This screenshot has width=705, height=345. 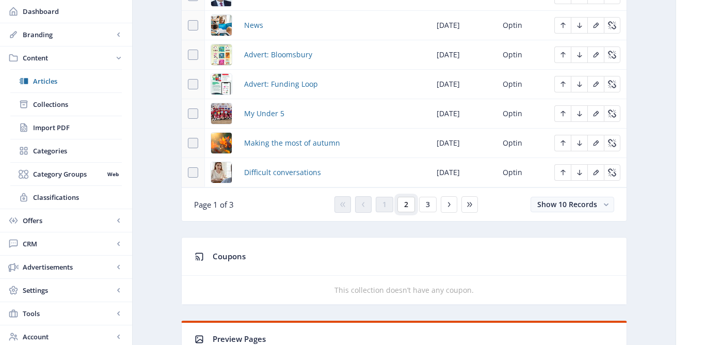 What do you see at coordinates (77, 197) in the screenshot?
I see `span: Classifications` at bounding box center [77, 197].